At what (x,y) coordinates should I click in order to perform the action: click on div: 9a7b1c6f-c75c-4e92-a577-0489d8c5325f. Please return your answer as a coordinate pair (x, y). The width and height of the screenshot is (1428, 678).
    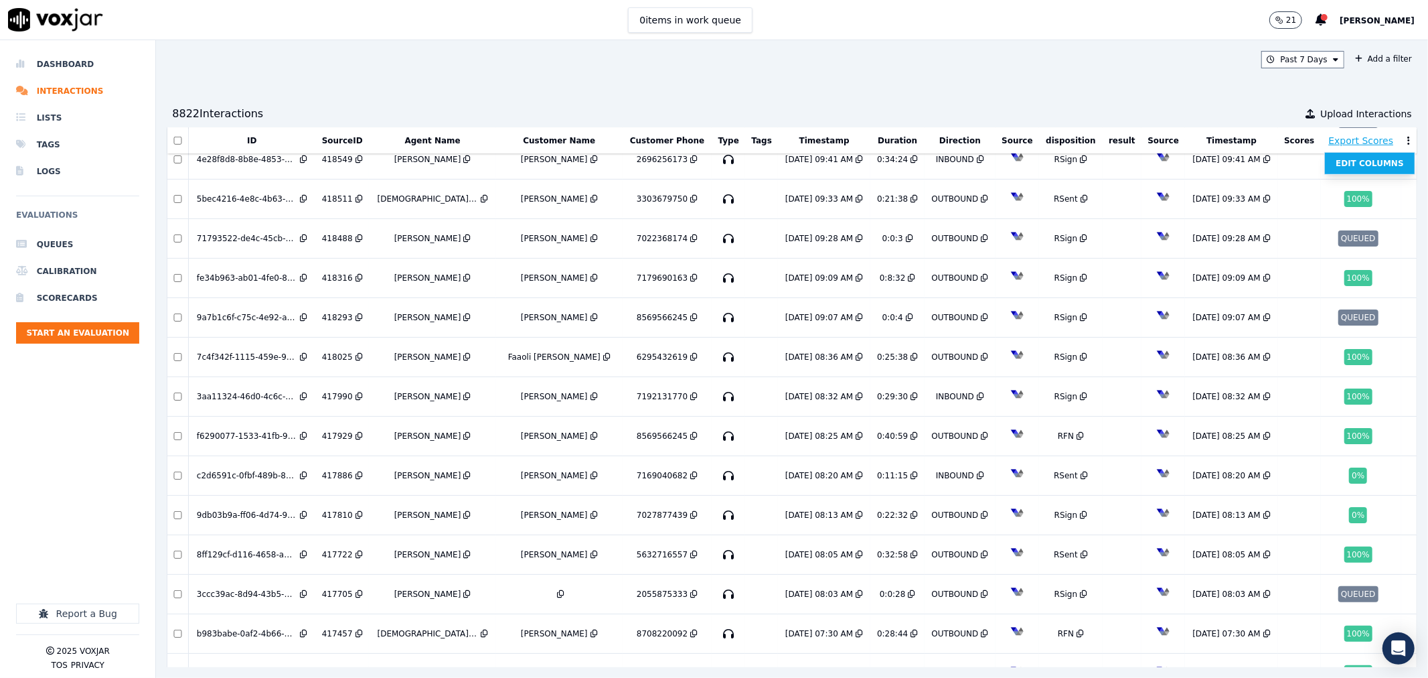
    Looking at the image, I should click on (247, 317).